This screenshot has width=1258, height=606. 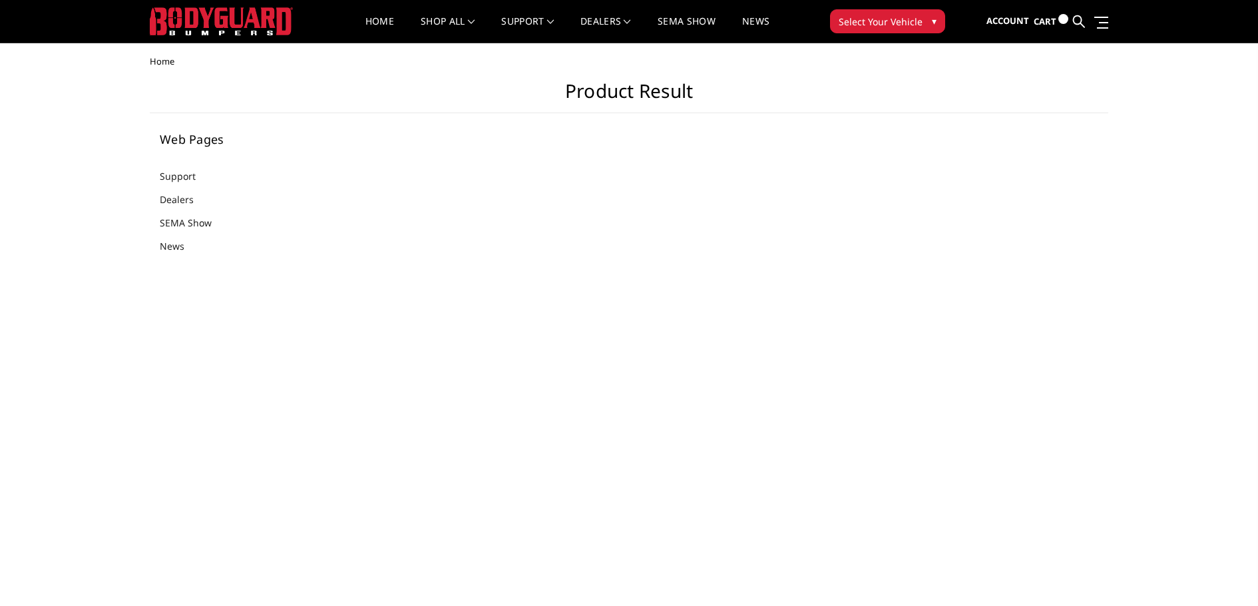 What do you see at coordinates (1045, 21) in the screenshot?
I see `span: Cart` at bounding box center [1045, 21].